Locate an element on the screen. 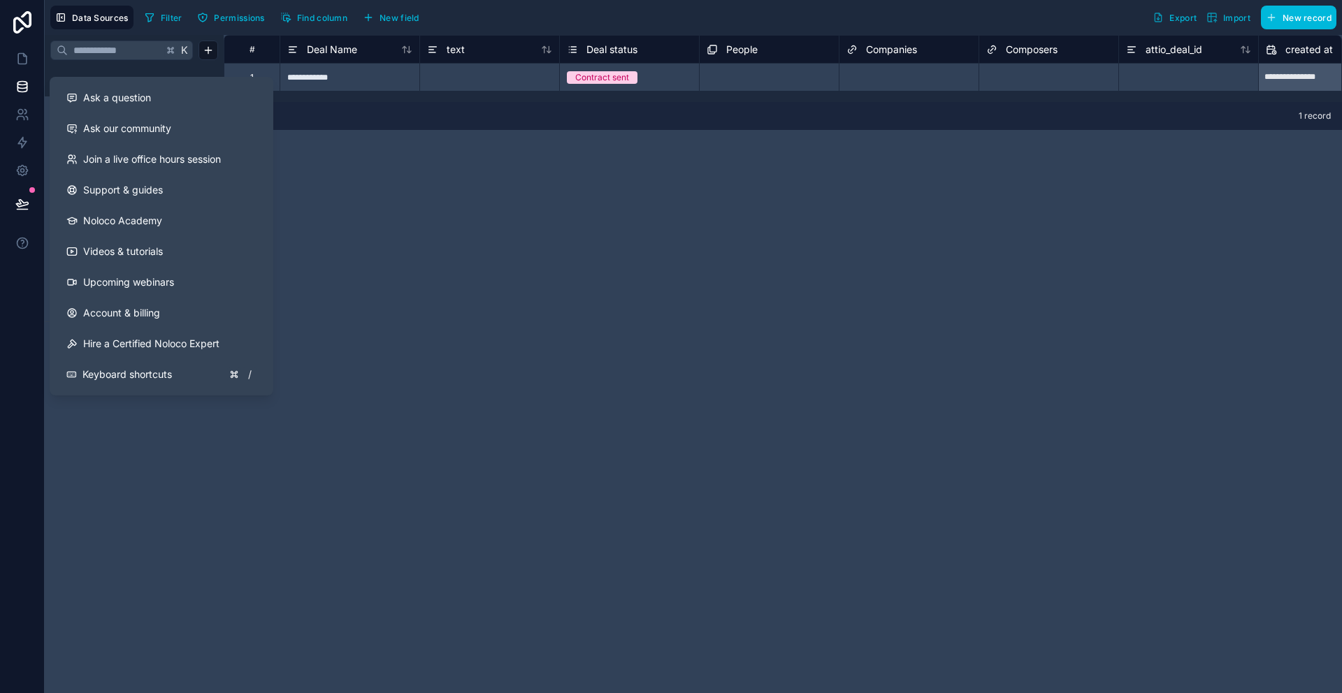 The height and width of the screenshot is (693, 1342). button: Hire a Certified Noloco Expert is located at coordinates (161, 344).